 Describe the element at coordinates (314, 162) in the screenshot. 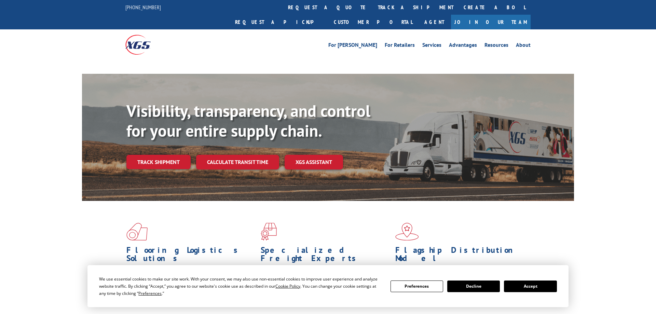

I see `a: XGS ASSISTANT` at that location.